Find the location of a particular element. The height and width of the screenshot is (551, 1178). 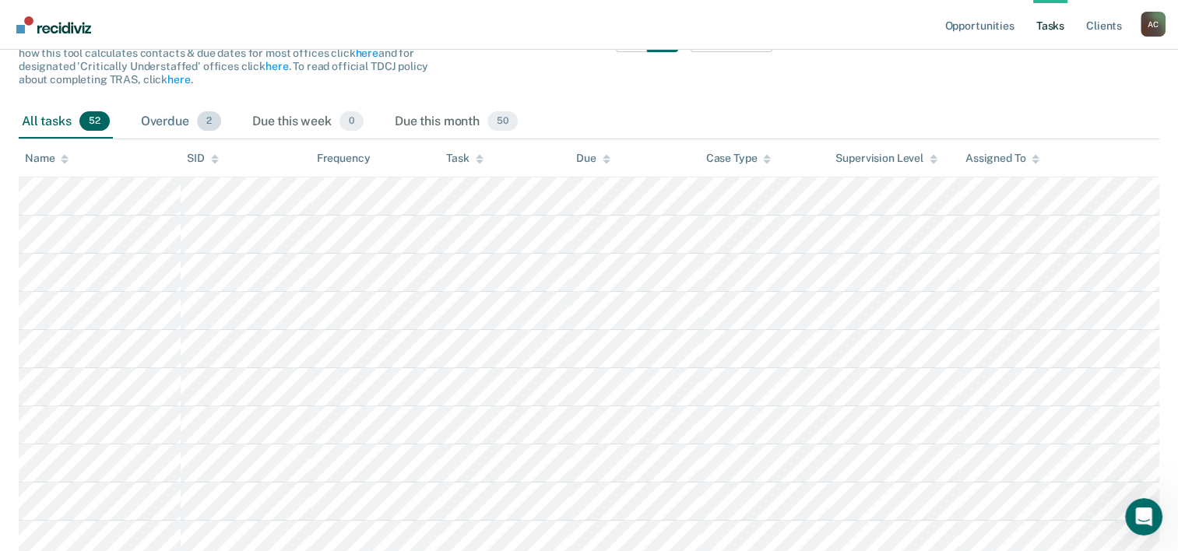

div: All tasks52 is located at coordinates (65, 122).